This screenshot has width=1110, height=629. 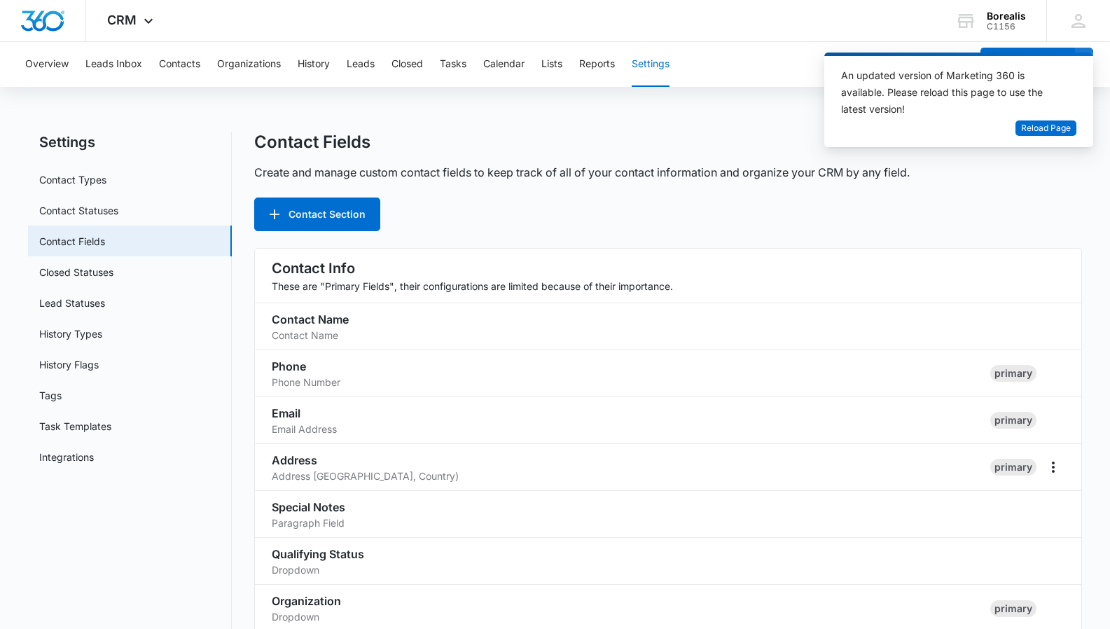 What do you see at coordinates (71, 333) in the screenshot?
I see `a: History Types` at bounding box center [71, 333].